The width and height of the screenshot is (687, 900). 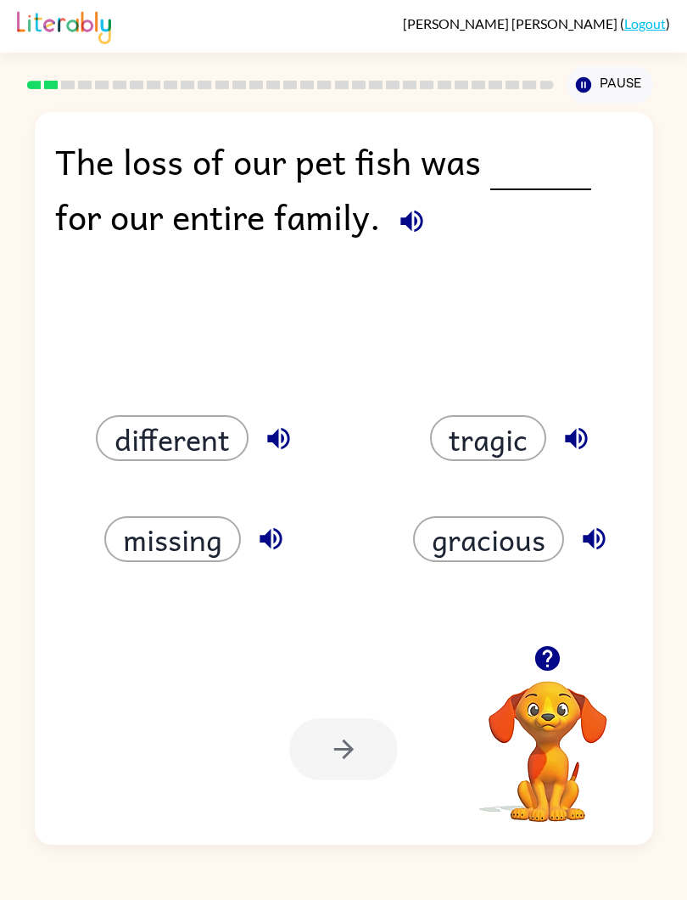 I want to click on button: tragic, so click(x=488, y=438).